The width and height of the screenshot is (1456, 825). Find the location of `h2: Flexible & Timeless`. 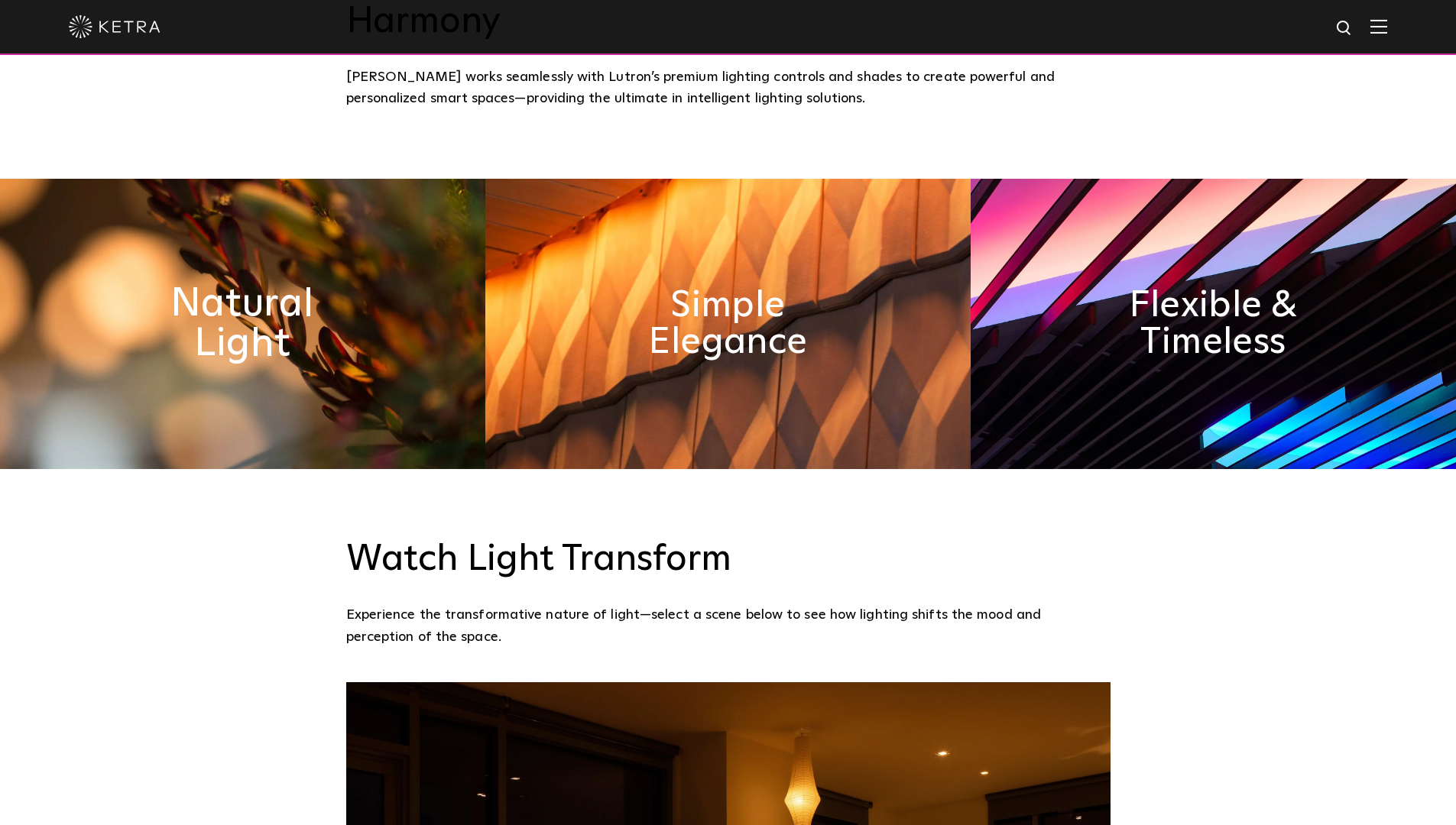

h2: Flexible & Timeless is located at coordinates (1213, 324).